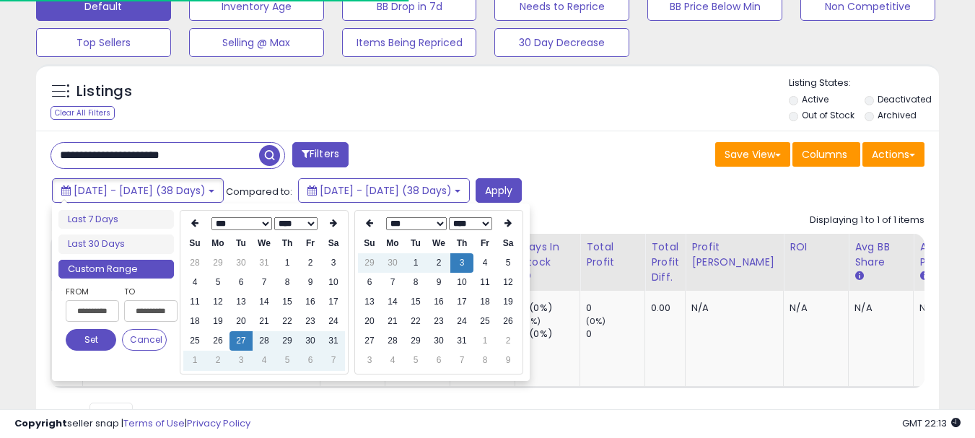 The height and width of the screenshot is (438, 975). I want to click on span: 2025-09-10 22:13 GMT, so click(931, 423).